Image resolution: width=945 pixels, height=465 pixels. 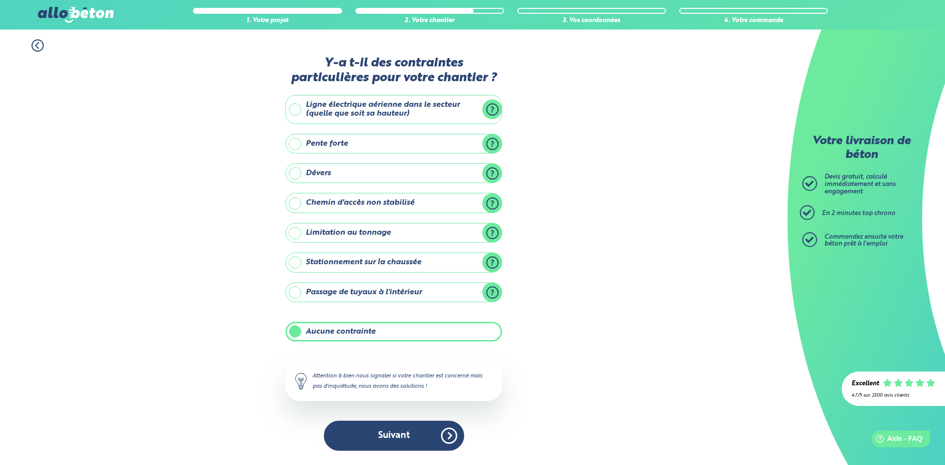 What do you see at coordinates (430, 21) in the screenshot?
I see `div: 2. Votre chantier` at bounding box center [430, 21].